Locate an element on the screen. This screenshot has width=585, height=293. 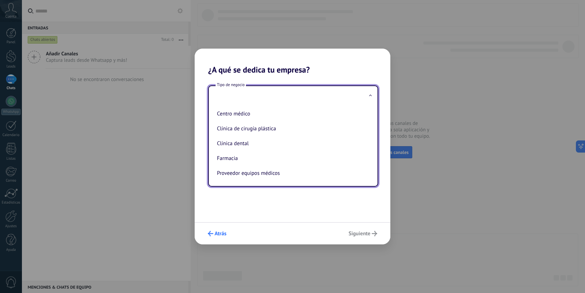
h2: ¿A qué se dedica tu empresa? is located at coordinates (293, 61).